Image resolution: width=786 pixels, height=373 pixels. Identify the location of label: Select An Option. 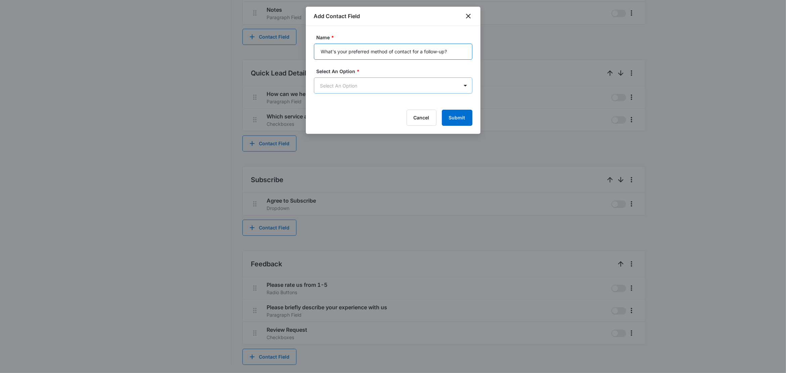
(396, 71).